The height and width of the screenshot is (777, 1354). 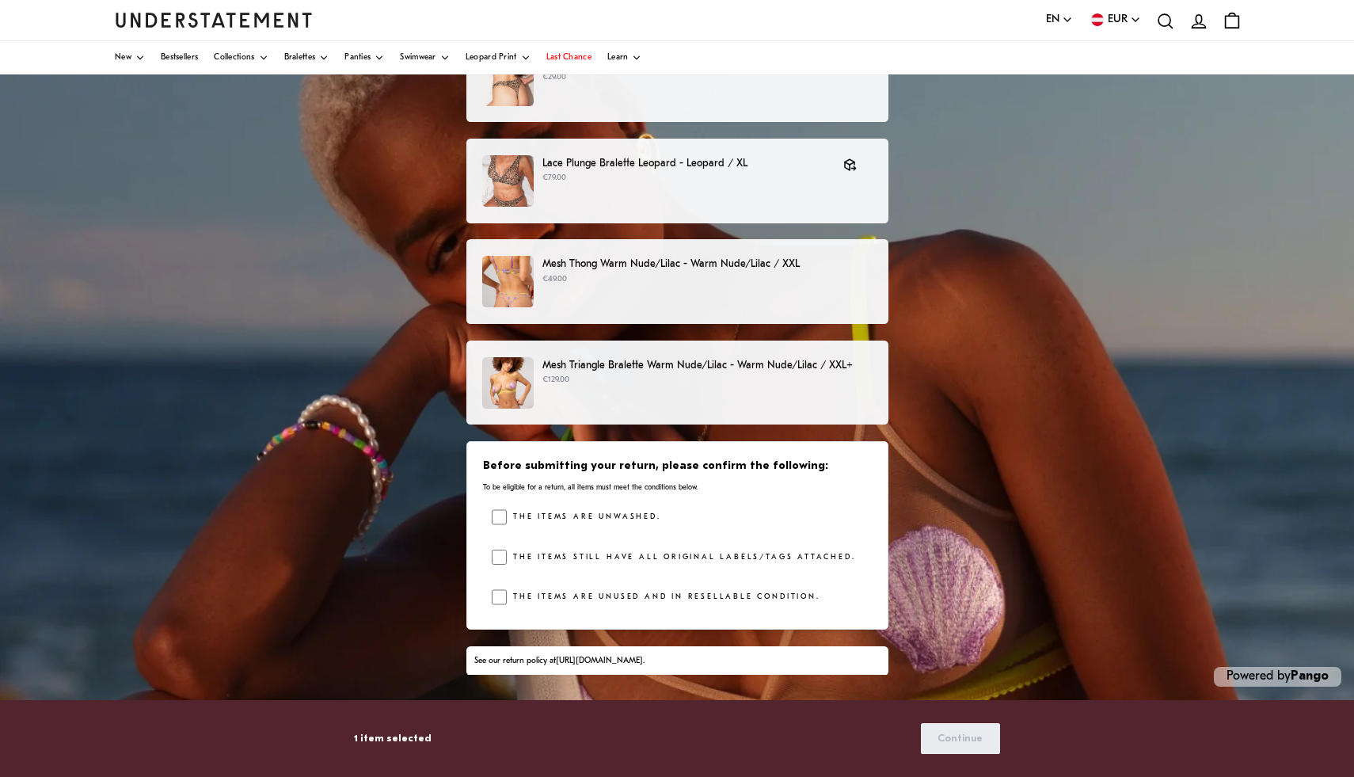 What do you see at coordinates (584, 517) in the screenshot?
I see `label: The items are unwashed.` at bounding box center [584, 517].